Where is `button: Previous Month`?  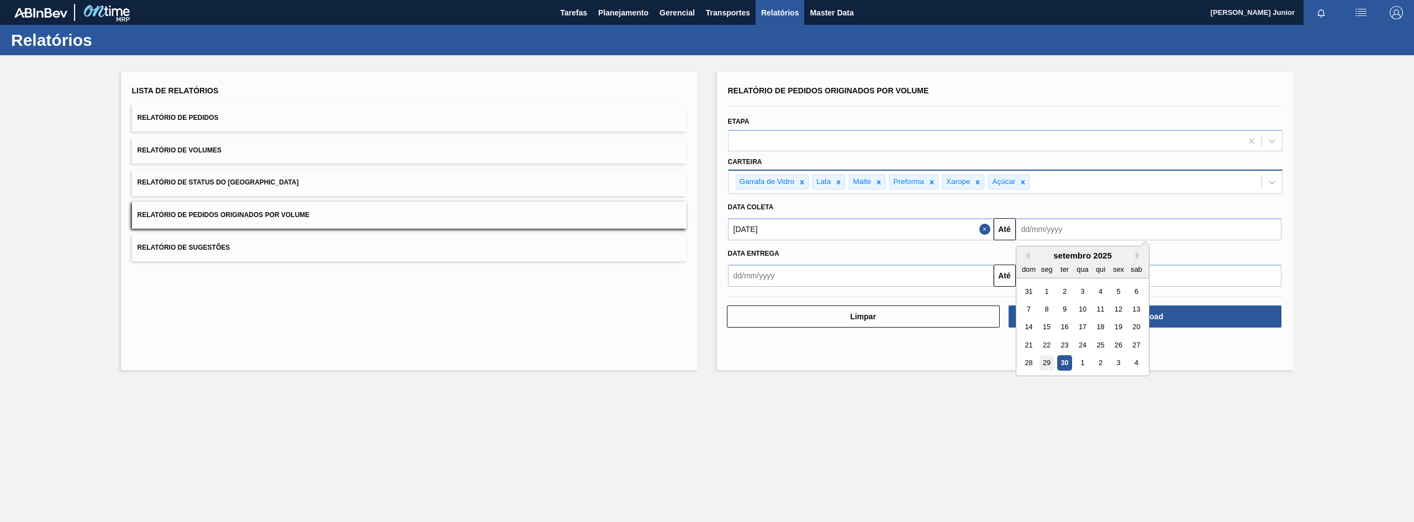
button: Previous Month is located at coordinates (1026, 256).